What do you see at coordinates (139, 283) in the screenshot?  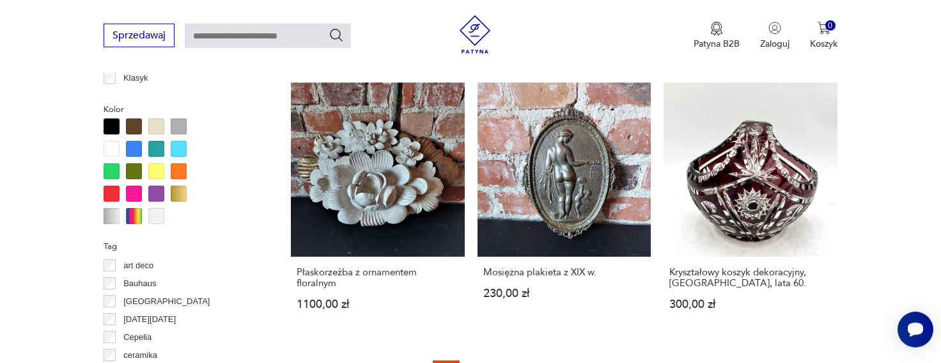 I see `p: Bauhaus` at bounding box center [139, 283].